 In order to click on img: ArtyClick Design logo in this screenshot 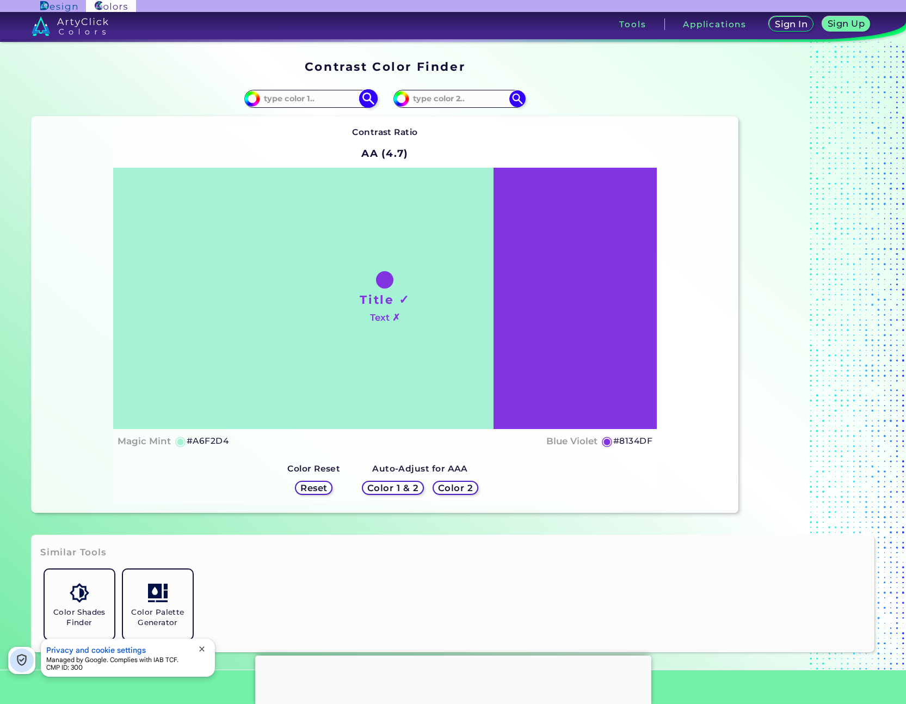, I will do `click(58, 6)`.